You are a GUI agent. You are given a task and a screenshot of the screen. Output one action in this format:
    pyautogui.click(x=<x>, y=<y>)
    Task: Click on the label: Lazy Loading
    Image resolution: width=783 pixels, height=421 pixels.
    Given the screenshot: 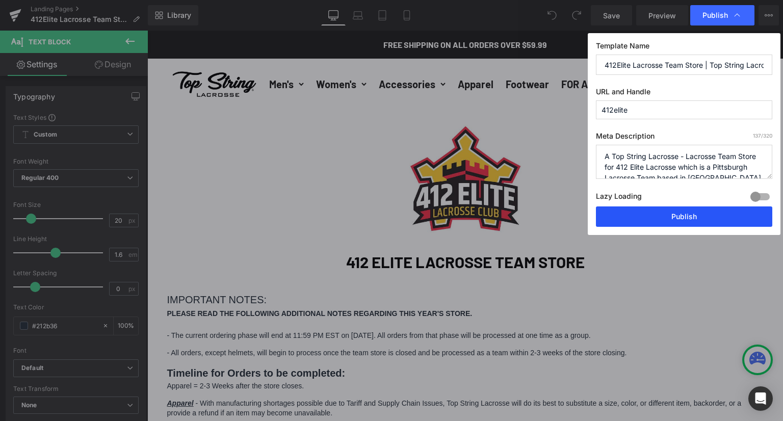 What is the action you would take?
    pyautogui.click(x=619, y=198)
    